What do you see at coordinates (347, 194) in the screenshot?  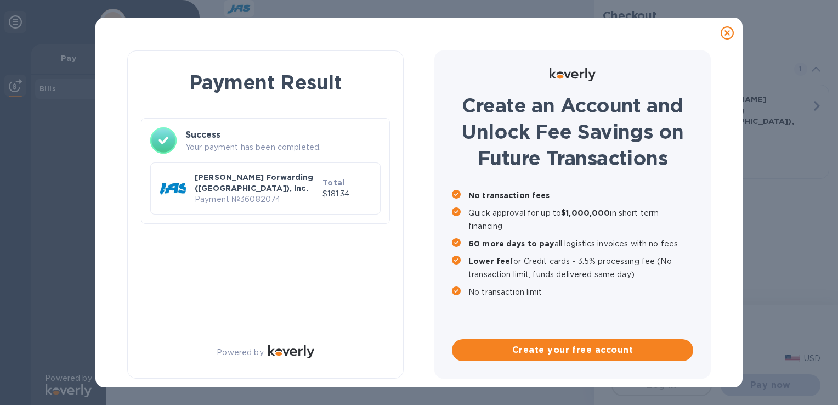 I see `p: $181.34` at bounding box center [347, 194].